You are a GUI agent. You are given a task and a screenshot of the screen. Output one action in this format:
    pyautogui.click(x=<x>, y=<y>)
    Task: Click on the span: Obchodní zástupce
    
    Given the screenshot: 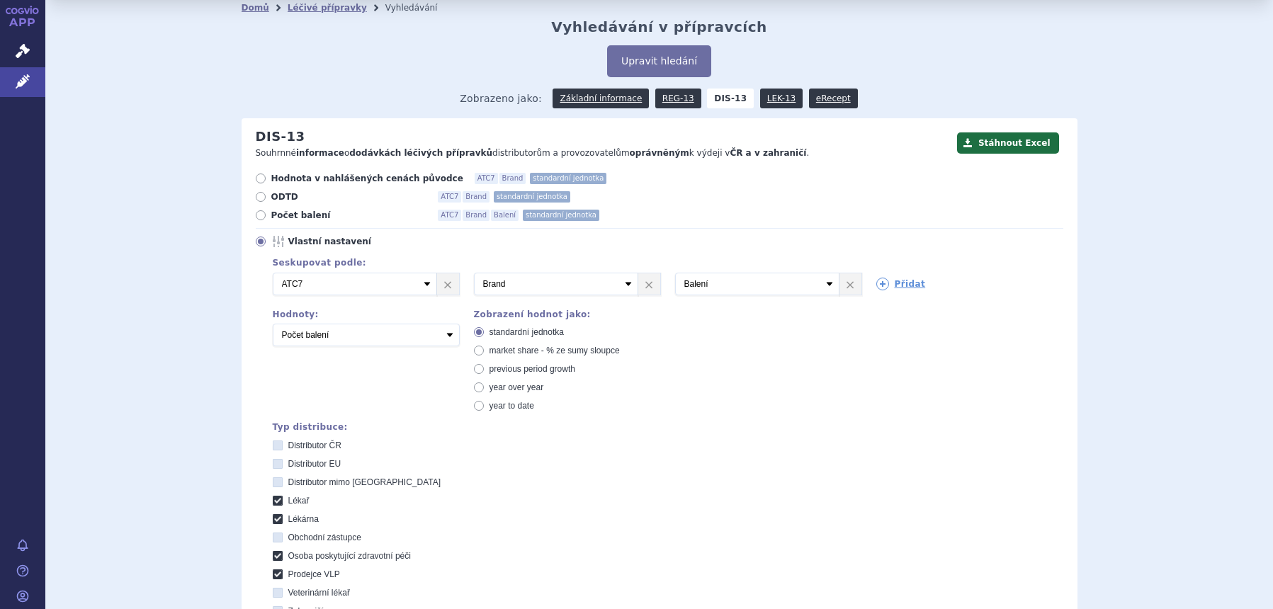 What is the action you would take?
    pyautogui.click(x=324, y=538)
    